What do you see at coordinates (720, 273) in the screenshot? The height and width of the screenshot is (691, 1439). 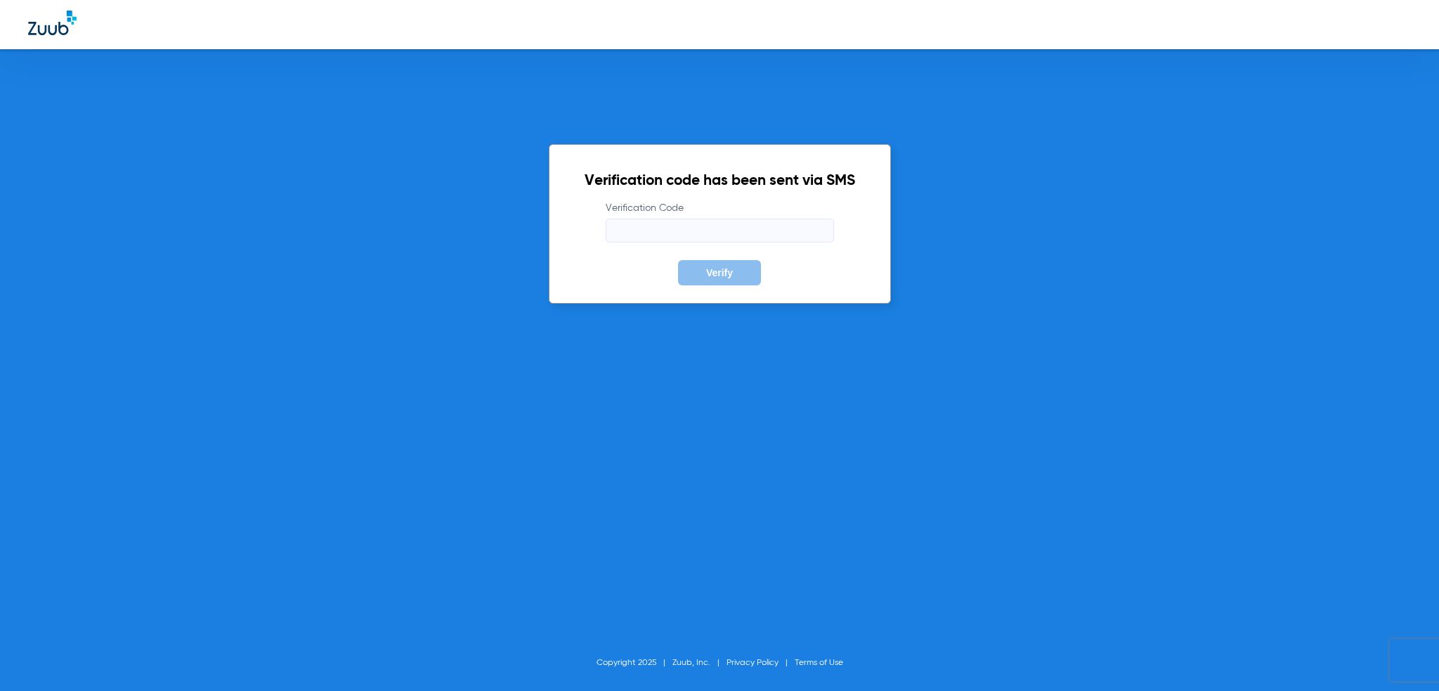 I see `span: Verify` at bounding box center [720, 273].